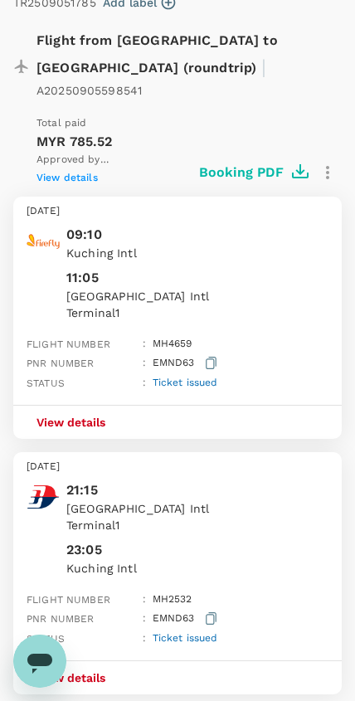 This screenshot has height=701, width=355. Describe the element at coordinates (197, 235) in the screenshot. I see `p: 09:10` at that location.